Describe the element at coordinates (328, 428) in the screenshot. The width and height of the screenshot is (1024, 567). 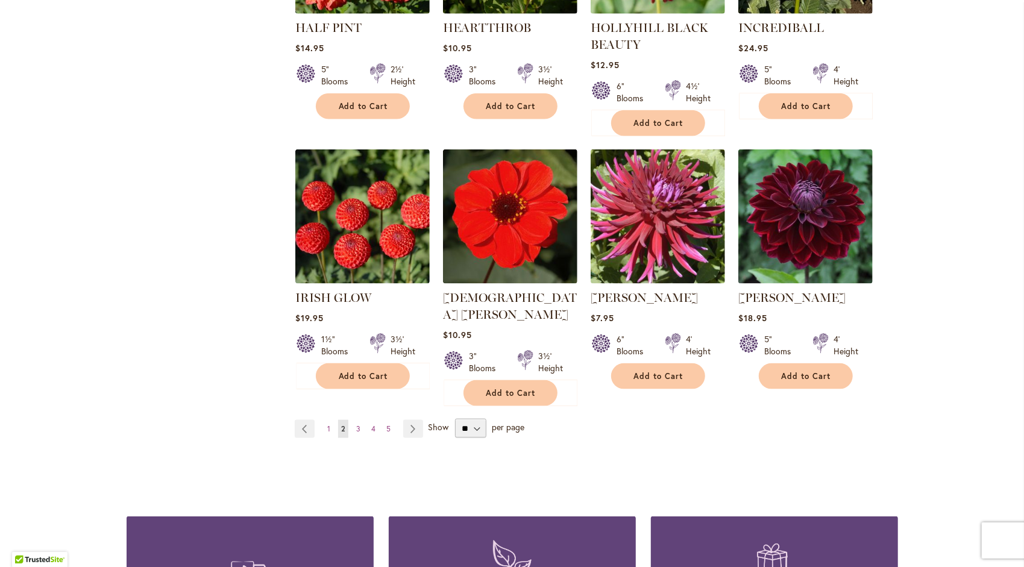
I see `span: 1` at that location.